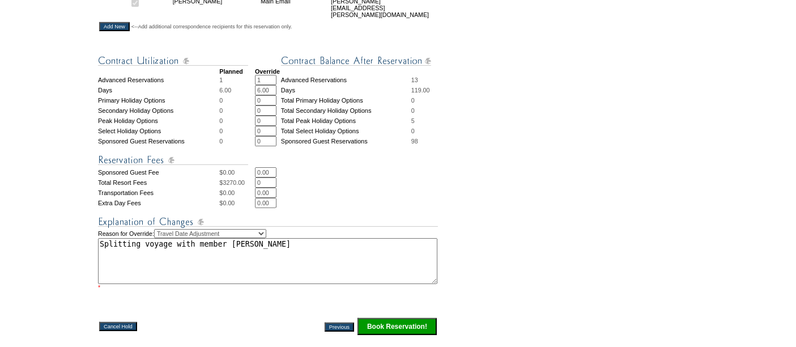 The width and height of the screenshot is (796, 347). What do you see at coordinates (159, 131) in the screenshot?
I see `td: Select Holiday Options` at bounding box center [159, 131].